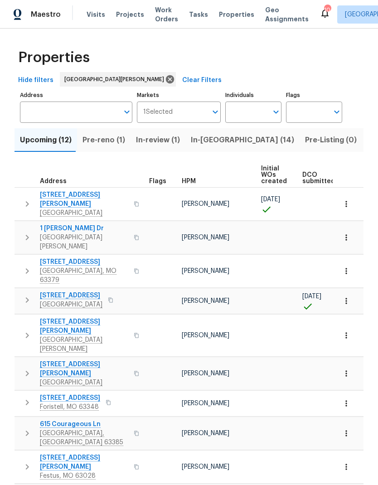 This screenshot has height=485, width=378. I want to click on label: Individuals, so click(253, 95).